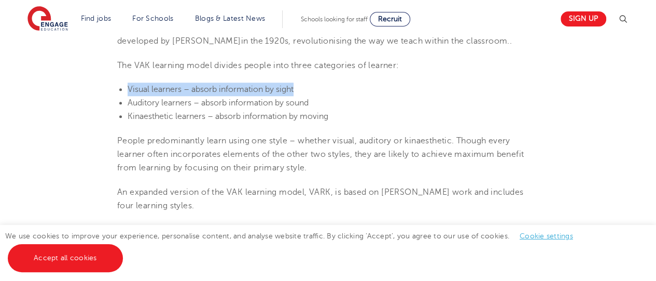 Image resolution: width=656 pixels, height=281 pixels. What do you see at coordinates (546, 236) in the screenshot?
I see `a: Cookie settings` at bounding box center [546, 236].